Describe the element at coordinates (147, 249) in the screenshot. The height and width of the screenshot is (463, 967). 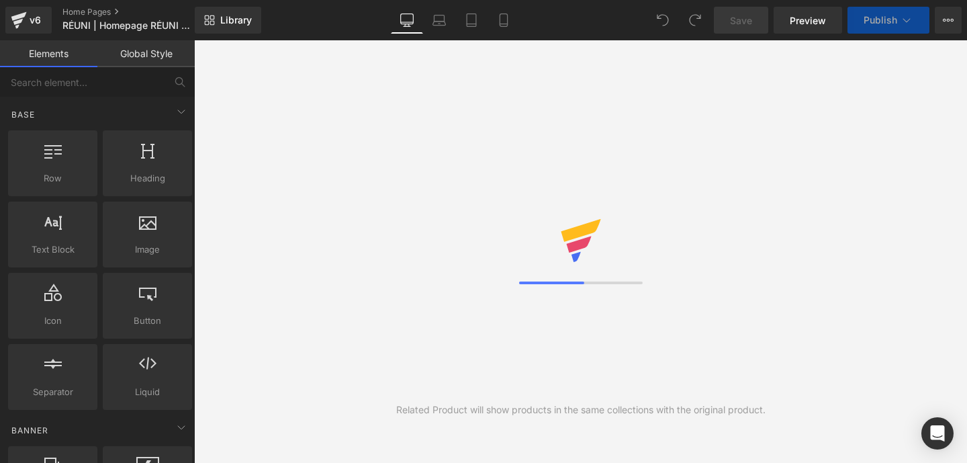
I see `span: Image` at that location.